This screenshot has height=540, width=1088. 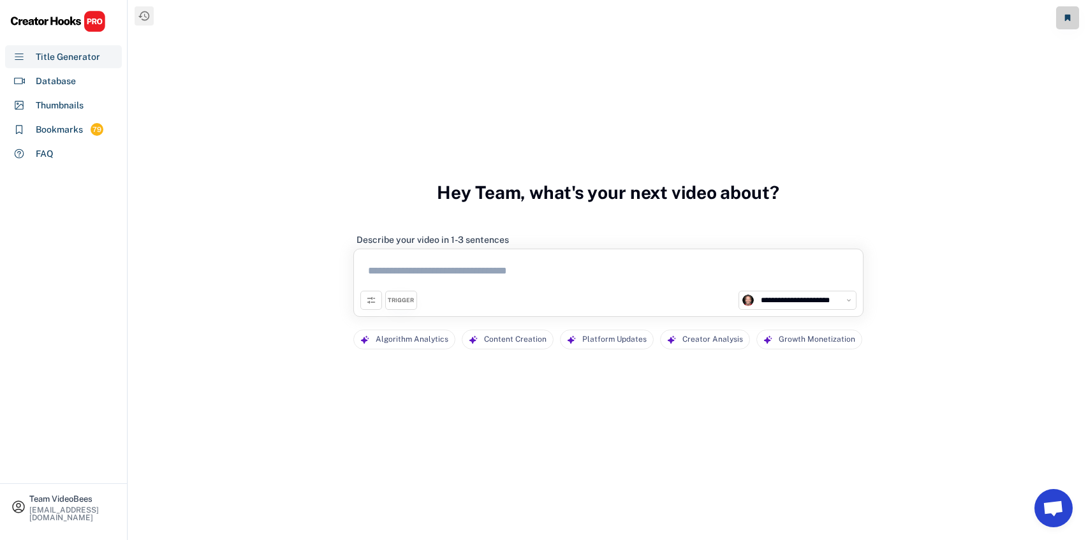 What do you see at coordinates (433, 240) in the screenshot?
I see `div: Describe your video in 1-3 sentences` at bounding box center [433, 240].